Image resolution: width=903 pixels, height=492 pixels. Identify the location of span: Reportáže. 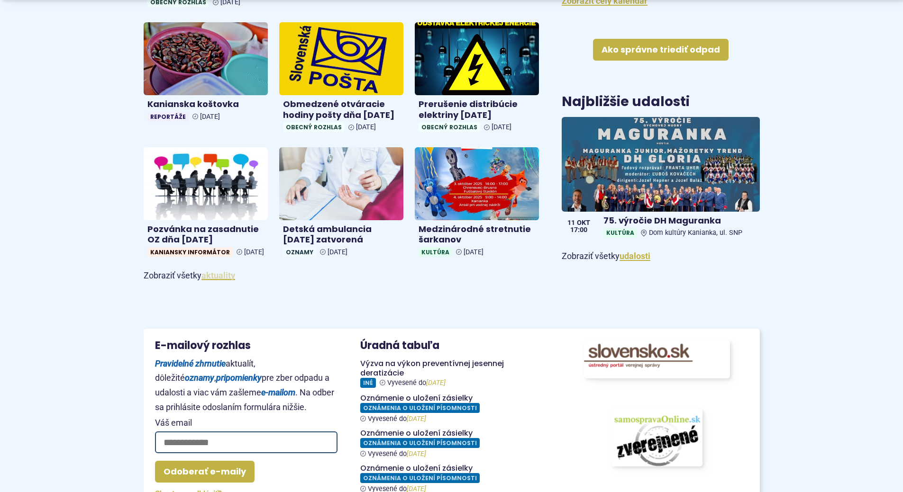
(168, 117).